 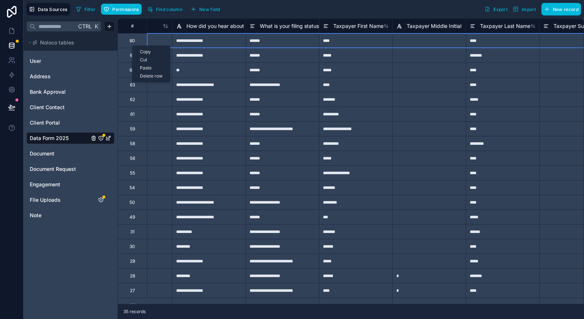 What do you see at coordinates (132, 246) in the screenshot?
I see `div: 30` at bounding box center [132, 246].